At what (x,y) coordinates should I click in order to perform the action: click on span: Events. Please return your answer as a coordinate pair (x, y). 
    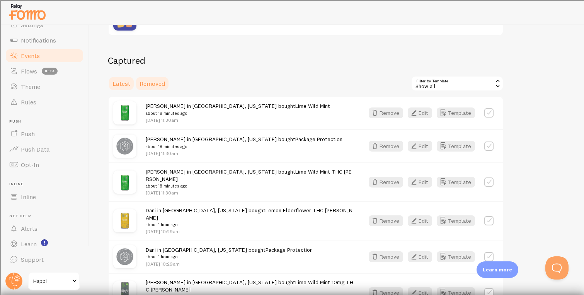
    Looking at the image, I should click on (30, 56).